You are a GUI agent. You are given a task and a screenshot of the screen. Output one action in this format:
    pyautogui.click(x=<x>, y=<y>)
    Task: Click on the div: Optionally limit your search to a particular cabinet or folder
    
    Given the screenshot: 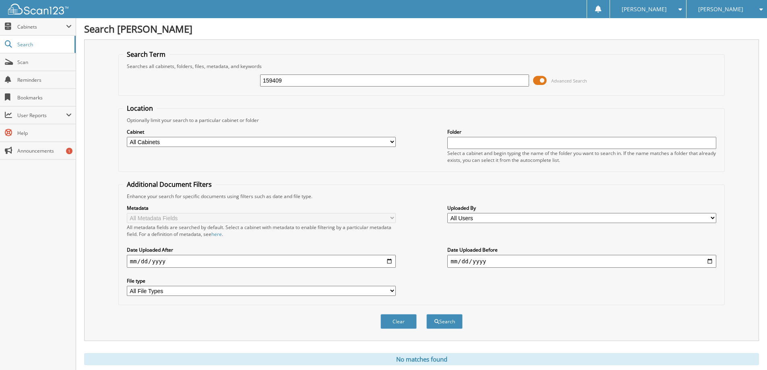 What is the action you would take?
    pyautogui.click(x=422, y=120)
    